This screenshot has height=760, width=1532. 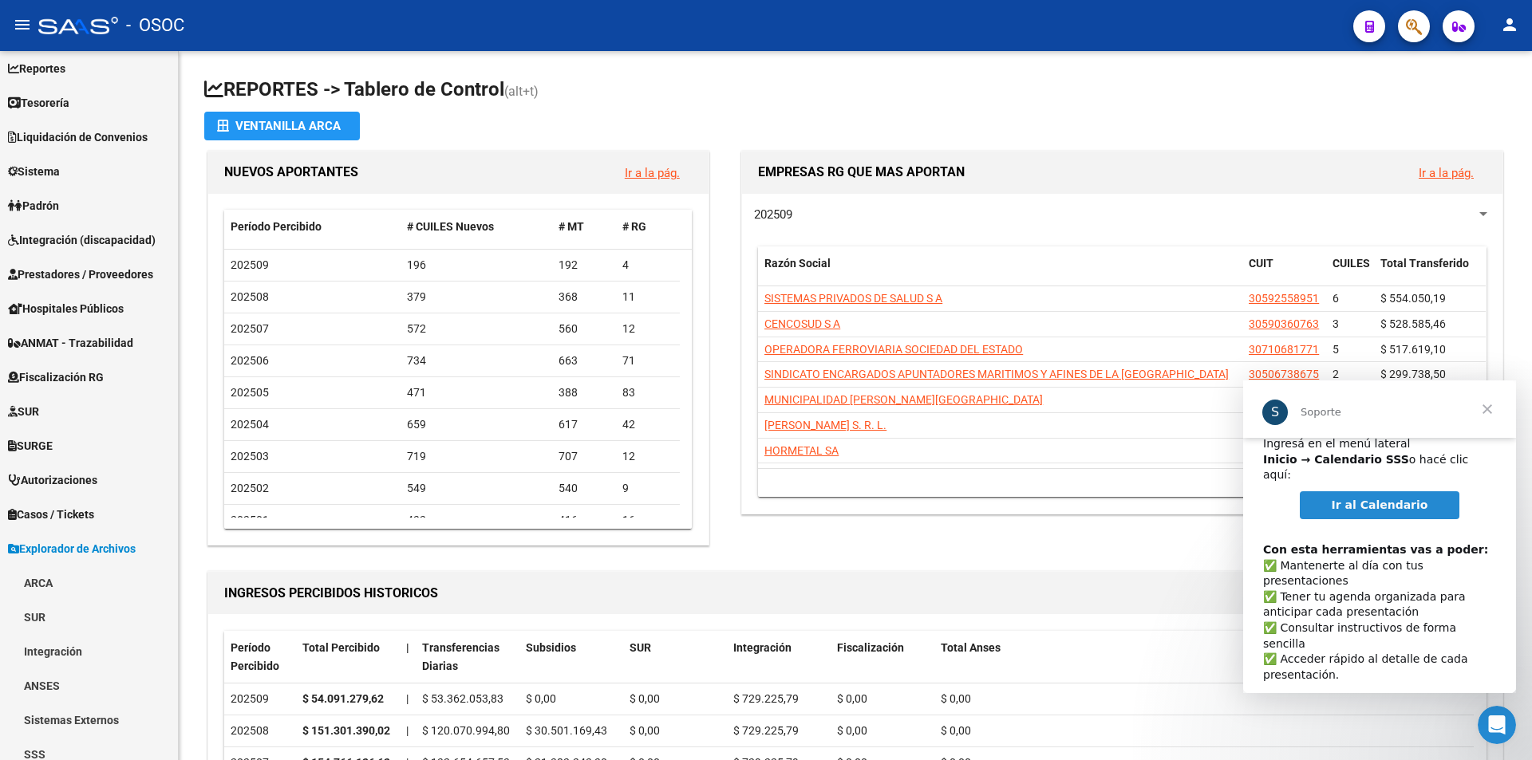 What do you see at coordinates (882, 657) in the screenshot?
I see `datatable-header-cell: Fiscalización` at bounding box center [882, 657].